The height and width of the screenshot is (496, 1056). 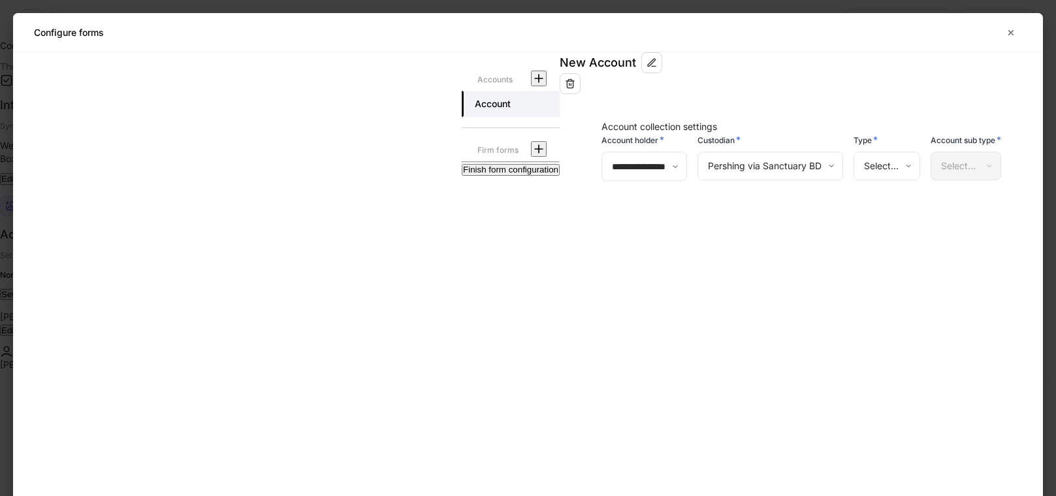 What do you see at coordinates (866, 140) in the screenshot?
I see `h6: Type` at bounding box center [866, 140].